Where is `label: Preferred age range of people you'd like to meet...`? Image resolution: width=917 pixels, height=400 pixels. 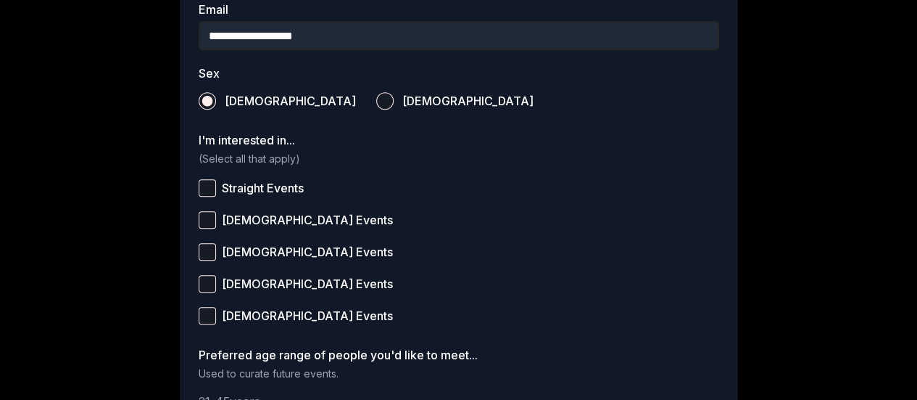 label: Preferred age range of people you'd like to meet... is located at coordinates (459, 355).